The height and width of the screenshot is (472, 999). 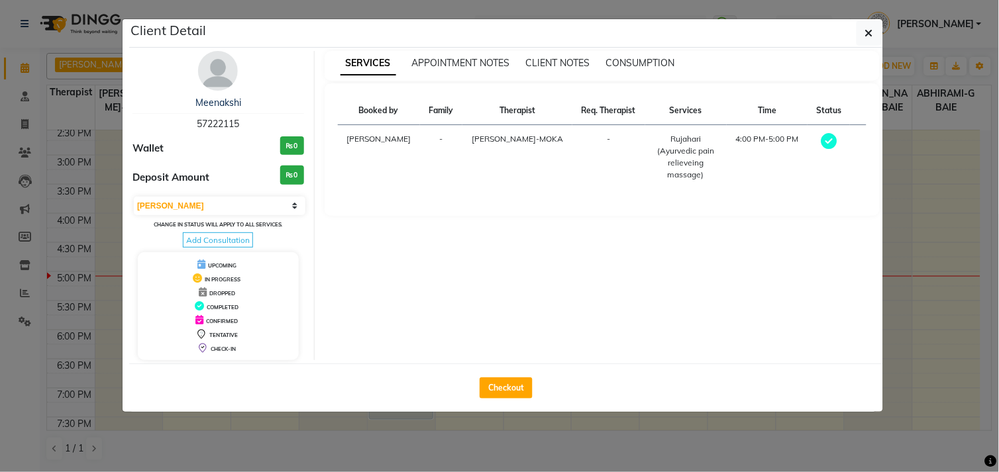 What do you see at coordinates (222, 266) in the screenshot?
I see `span: UPCOMING` at bounding box center [222, 266].